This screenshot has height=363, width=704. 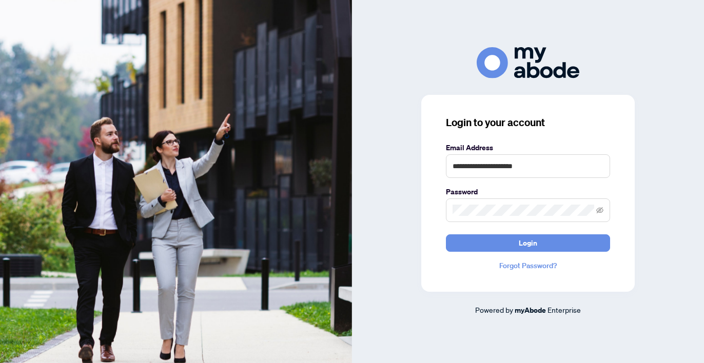 I want to click on span: Login, so click(x=528, y=243).